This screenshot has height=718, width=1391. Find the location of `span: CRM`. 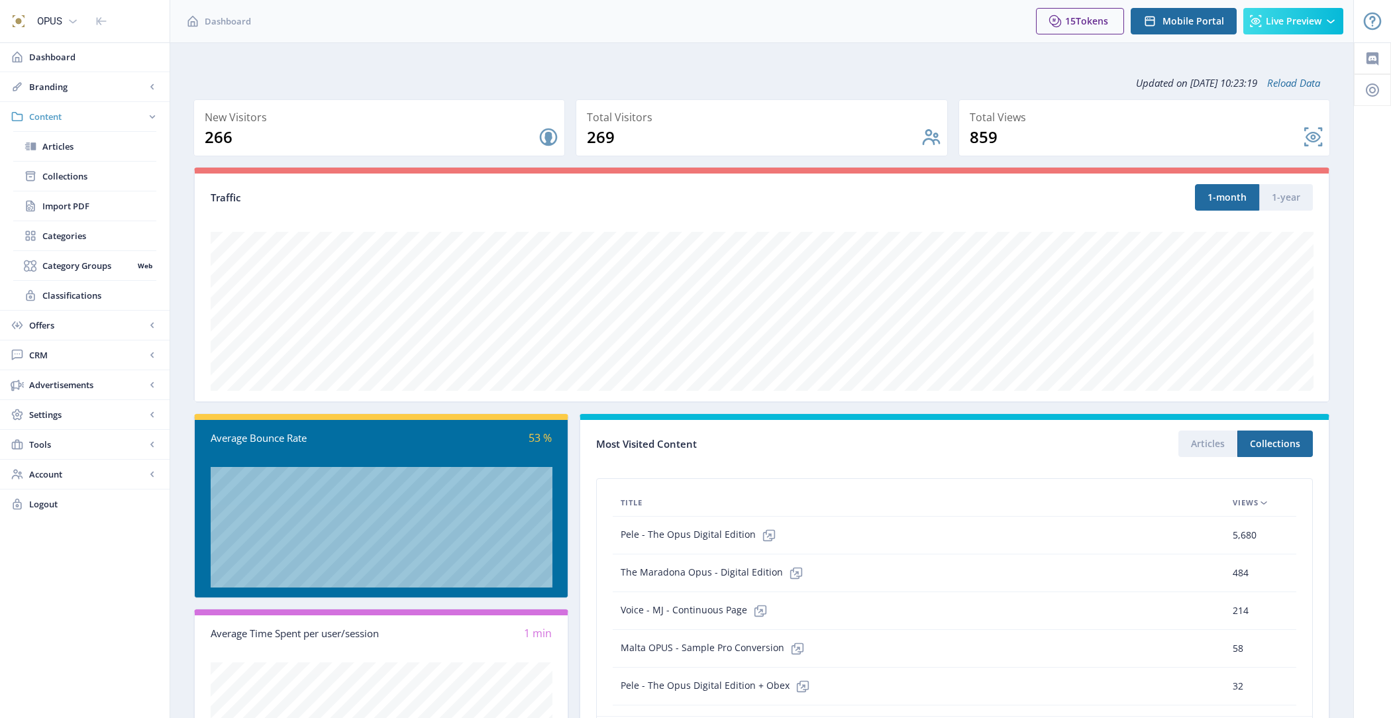

span: CRM is located at coordinates (87, 355).